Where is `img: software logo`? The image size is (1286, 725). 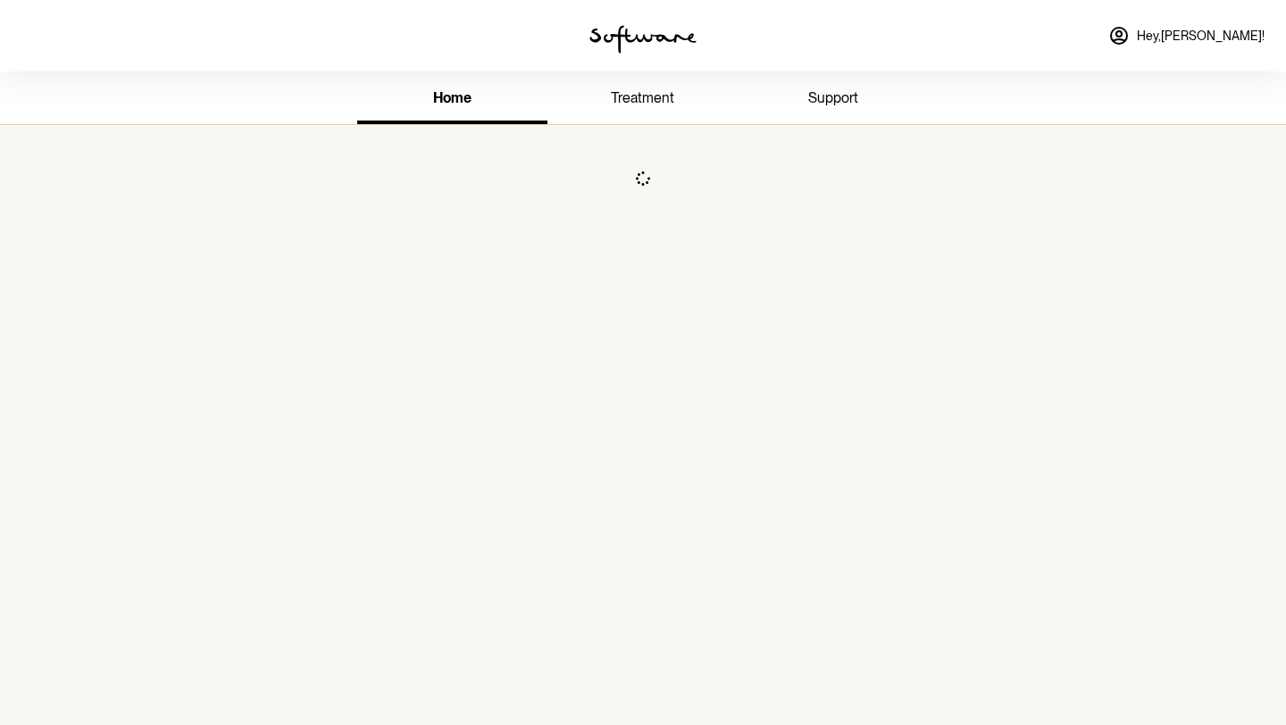
img: software logo is located at coordinates (643, 39).